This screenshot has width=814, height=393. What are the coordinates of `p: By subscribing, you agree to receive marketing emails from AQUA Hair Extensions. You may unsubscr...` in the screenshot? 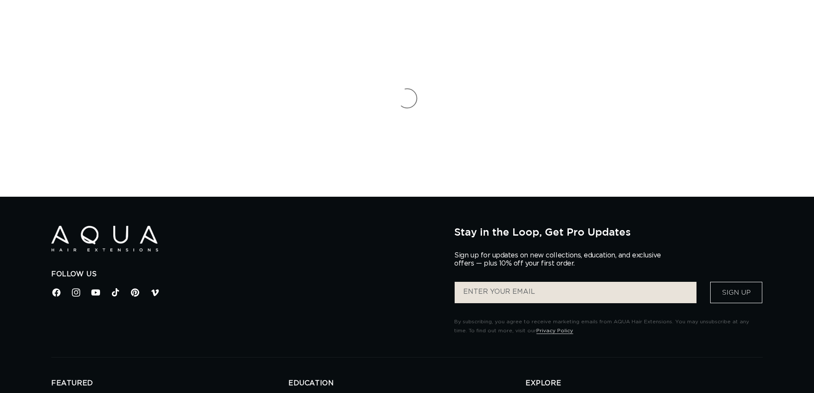 It's located at (608, 326).